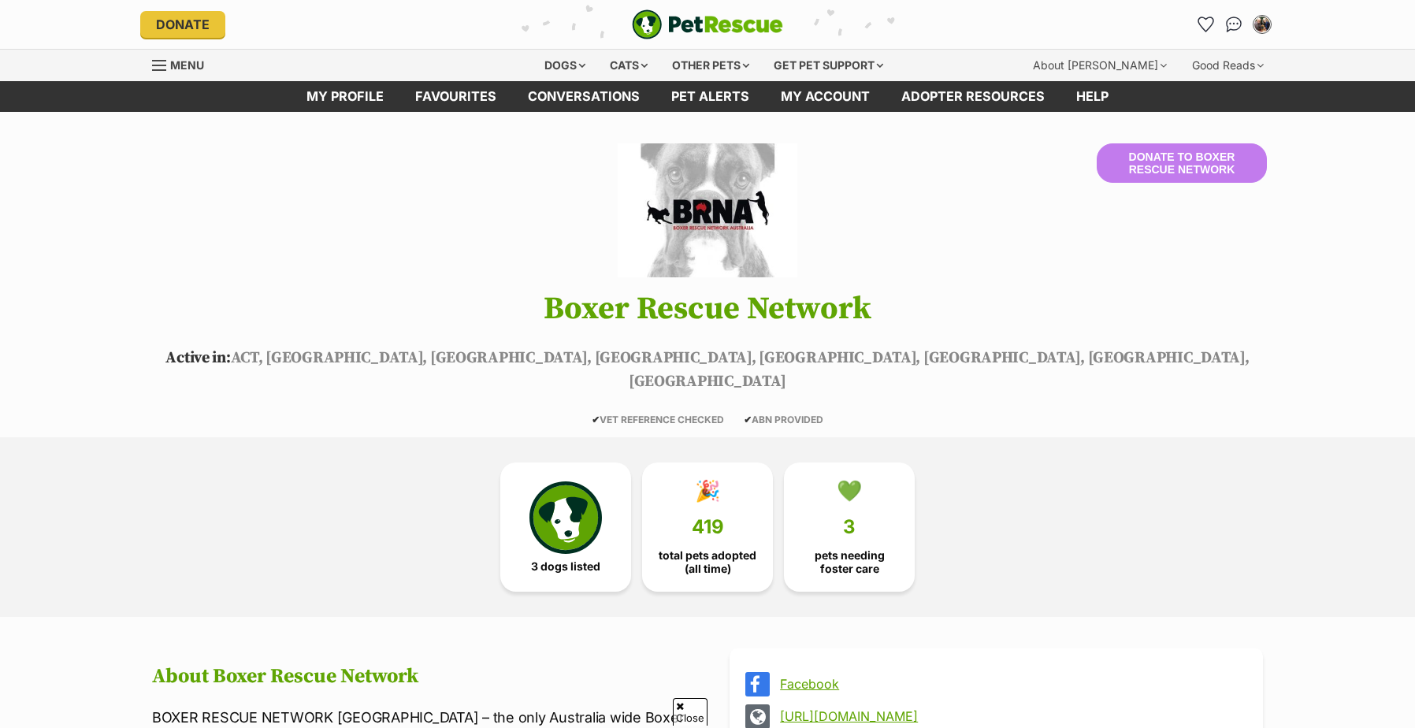  I want to click on div: Good Reads, so click(1227, 65).